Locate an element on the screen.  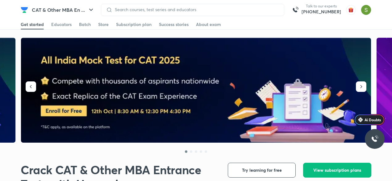
div: Educators is located at coordinates (61, 24).